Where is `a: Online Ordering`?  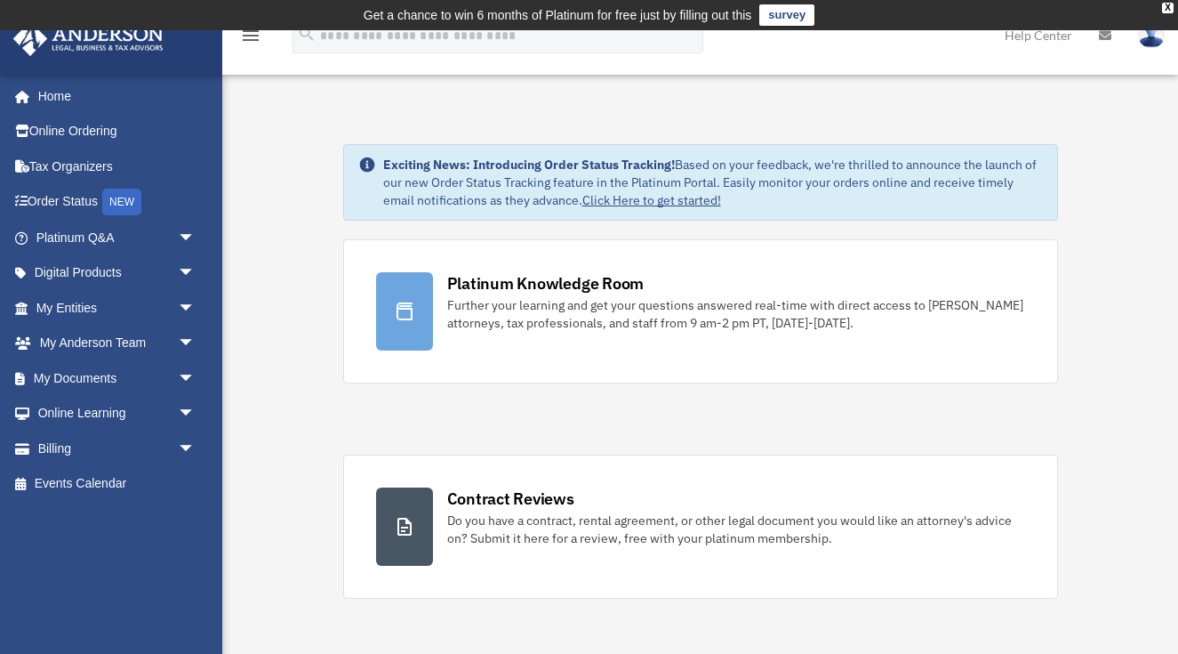 a: Online Ordering is located at coordinates (117, 132).